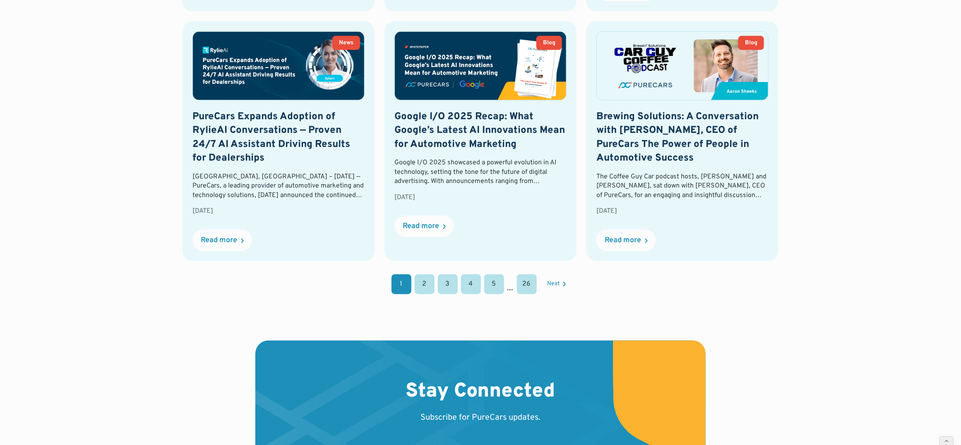 The width and height of the screenshot is (961, 445). Describe the element at coordinates (554, 284) in the screenshot. I see `div: Next` at that location.